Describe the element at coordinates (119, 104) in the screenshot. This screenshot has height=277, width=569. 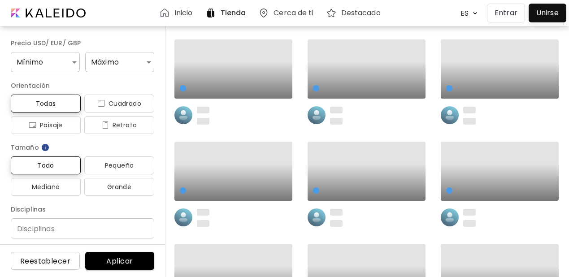
I see `span: Cuadrado` at that location.